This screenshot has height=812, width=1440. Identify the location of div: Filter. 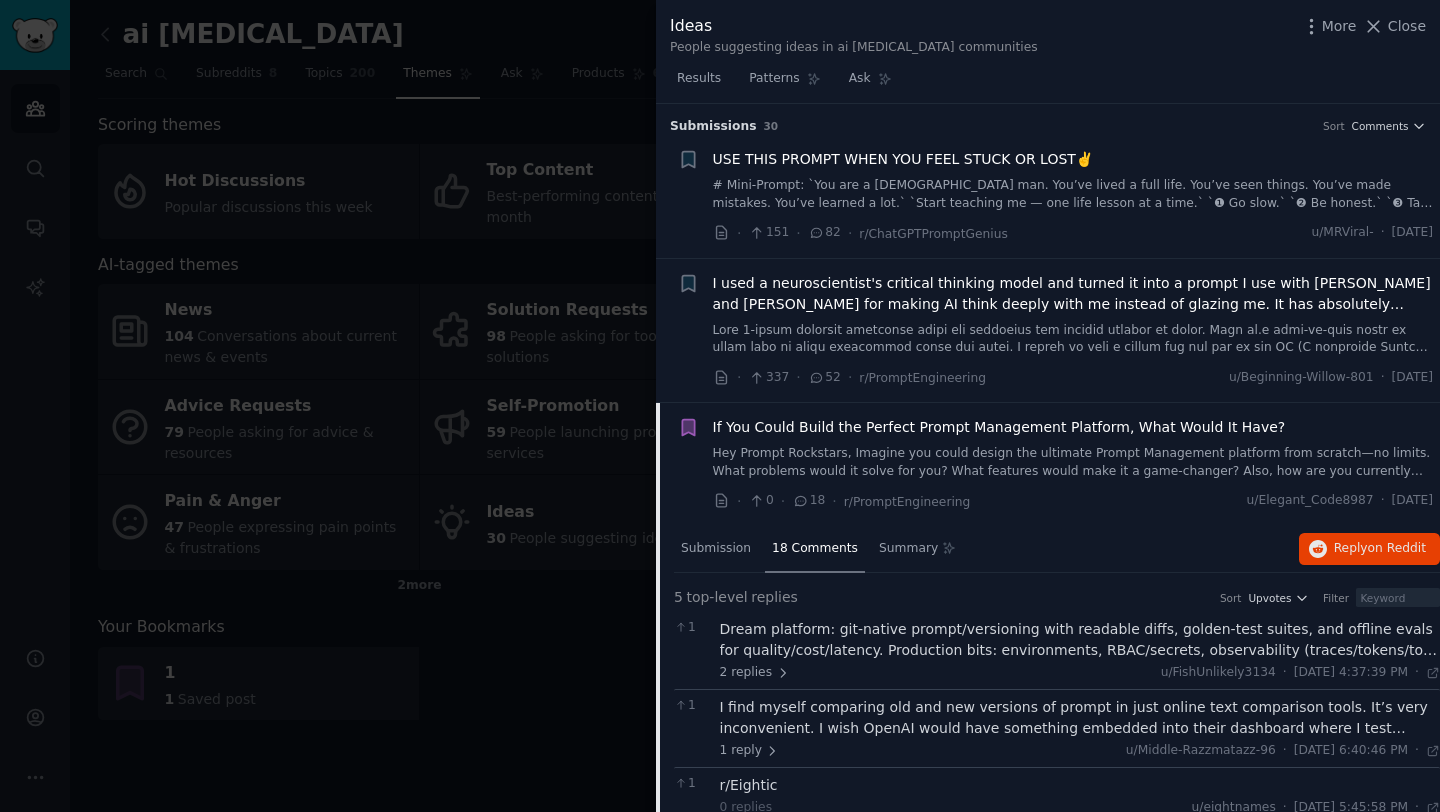
(1336, 598).